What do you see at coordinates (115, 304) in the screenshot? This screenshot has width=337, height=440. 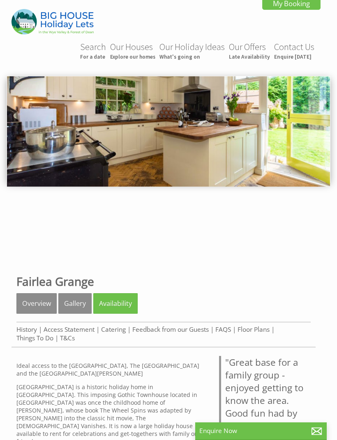 I see `a: Availability` at bounding box center [115, 304].